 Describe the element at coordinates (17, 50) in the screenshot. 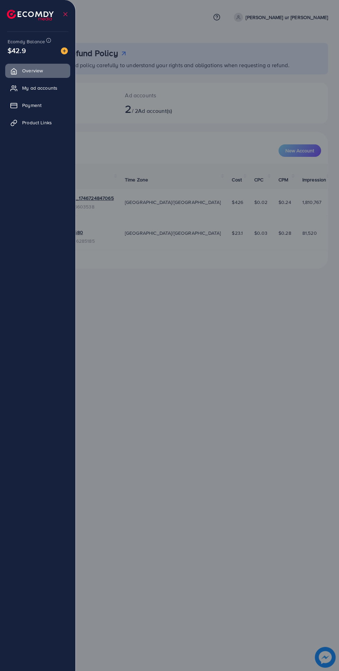

I see `span: $42.9` at that location.